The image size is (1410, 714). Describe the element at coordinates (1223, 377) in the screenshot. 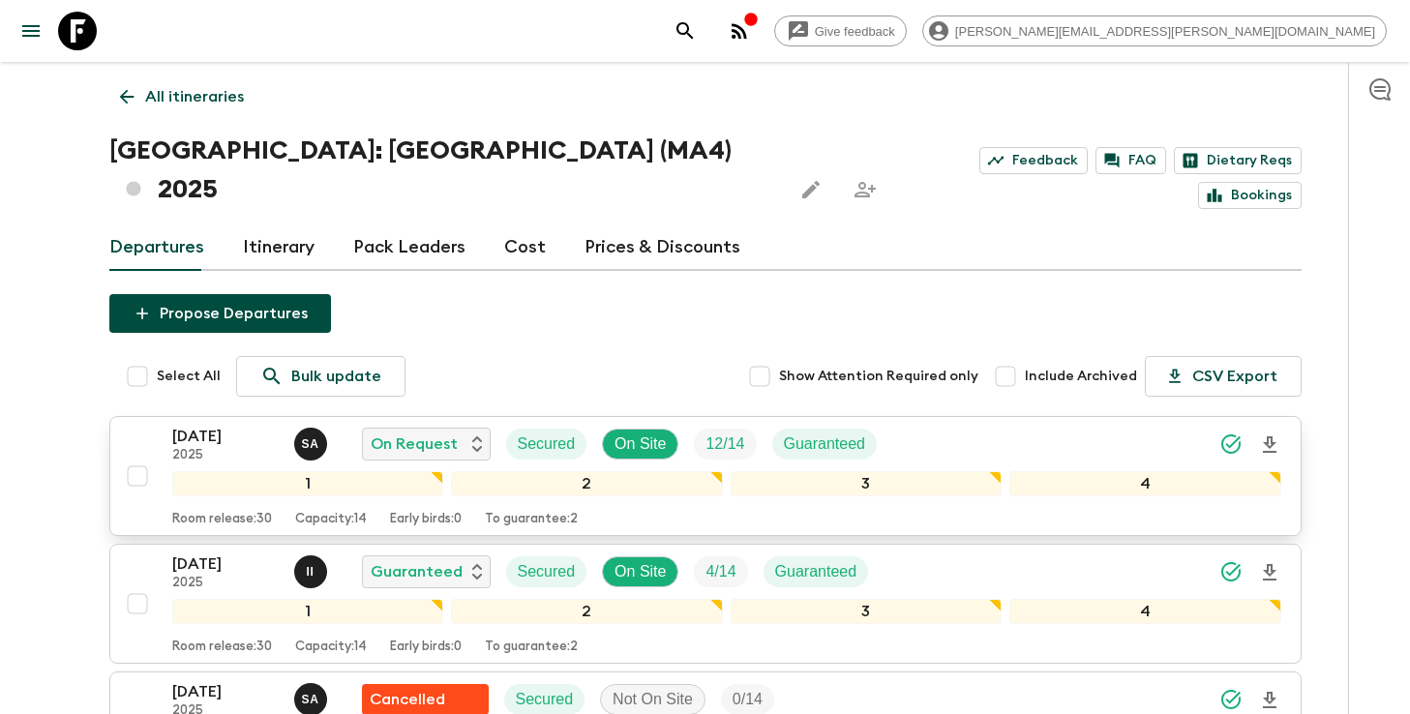

I see `button: CSV Export` at that location.